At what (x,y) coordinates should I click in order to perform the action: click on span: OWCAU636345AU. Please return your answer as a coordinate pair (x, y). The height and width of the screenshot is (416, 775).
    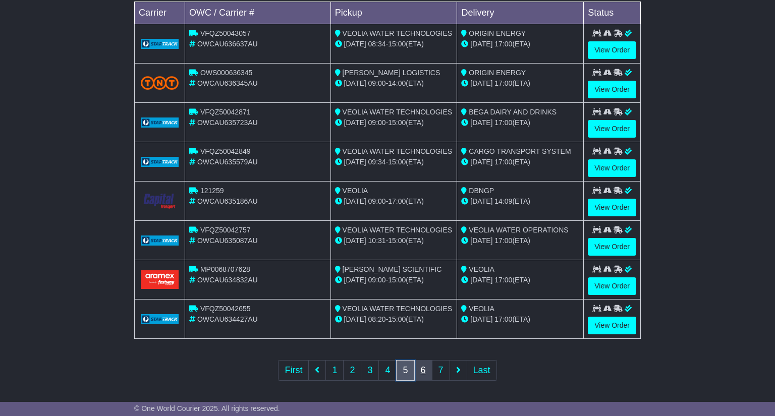
    Looking at the image, I should click on (228, 83).